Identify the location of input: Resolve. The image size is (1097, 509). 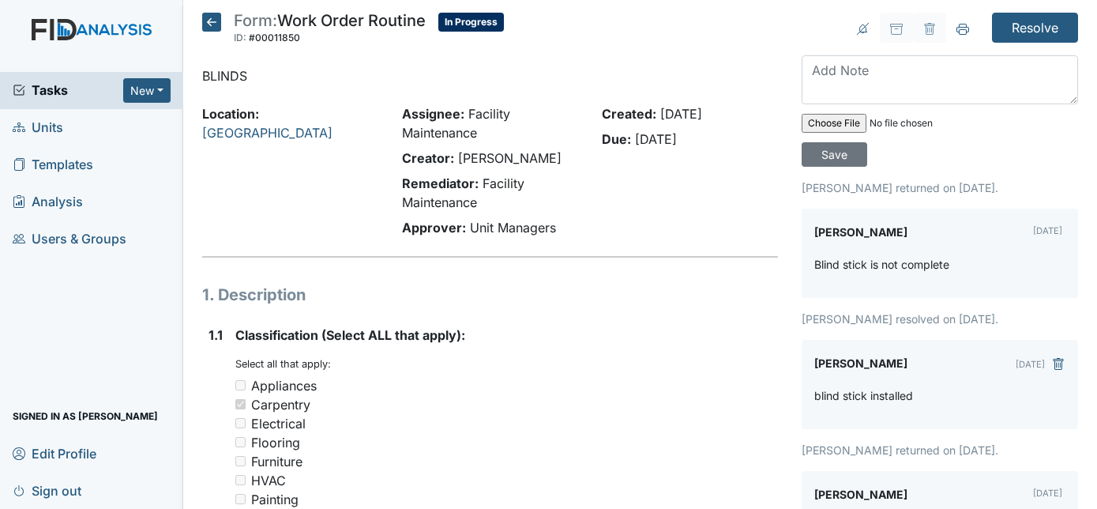
(1035, 28).